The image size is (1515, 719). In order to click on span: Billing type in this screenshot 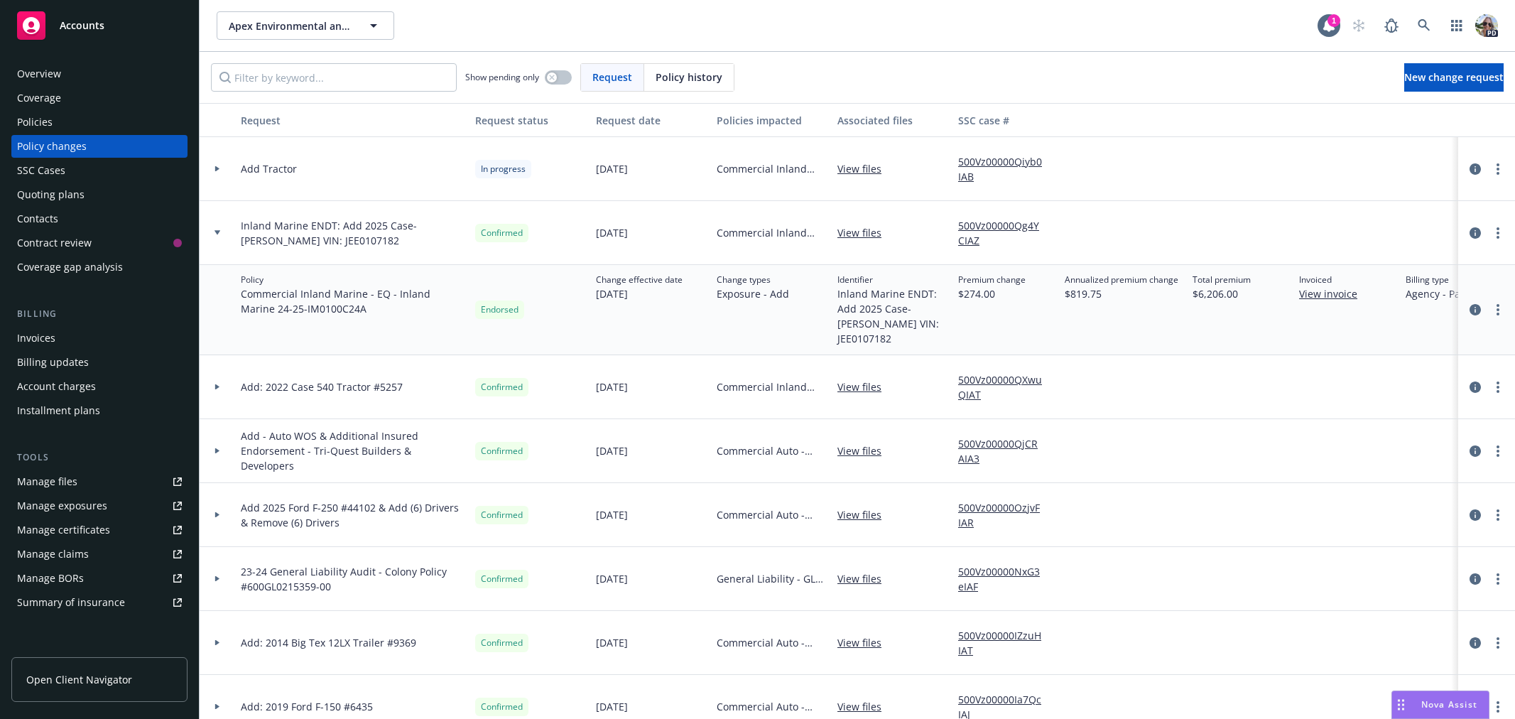, I will do `click(1451, 280)`.